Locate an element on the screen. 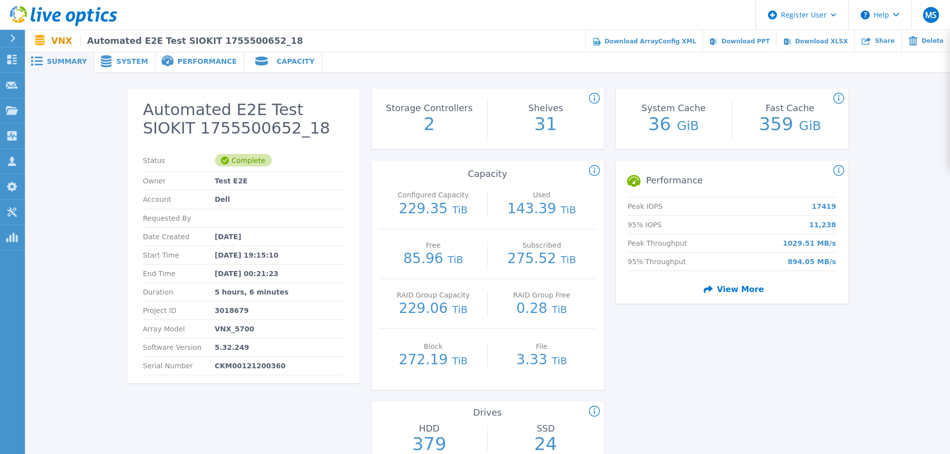  p: Project ID is located at coordinates (179, 311).